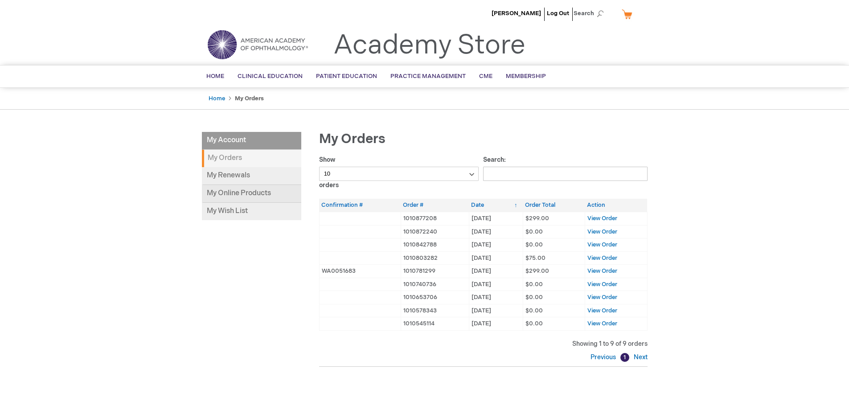 This screenshot has width=849, height=406. Describe the element at coordinates (435, 258) in the screenshot. I see `td: 1010803282` at that location.